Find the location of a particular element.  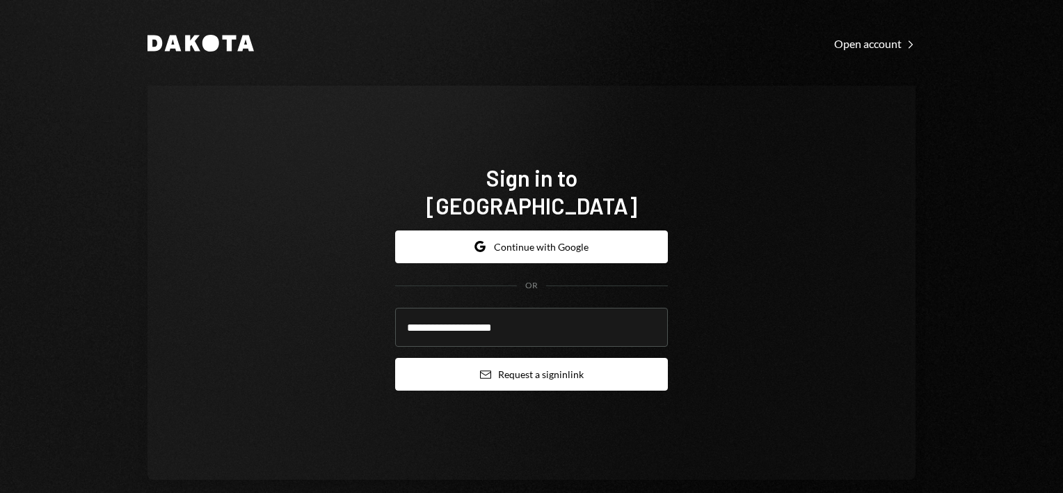

button: Continue with Google is located at coordinates (532, 246).